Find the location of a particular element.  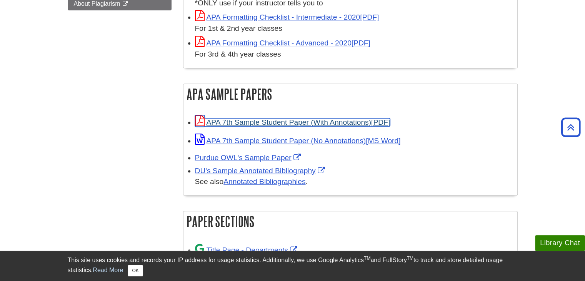

h2: APA Sample Papers is located at coordinates (350, 94).